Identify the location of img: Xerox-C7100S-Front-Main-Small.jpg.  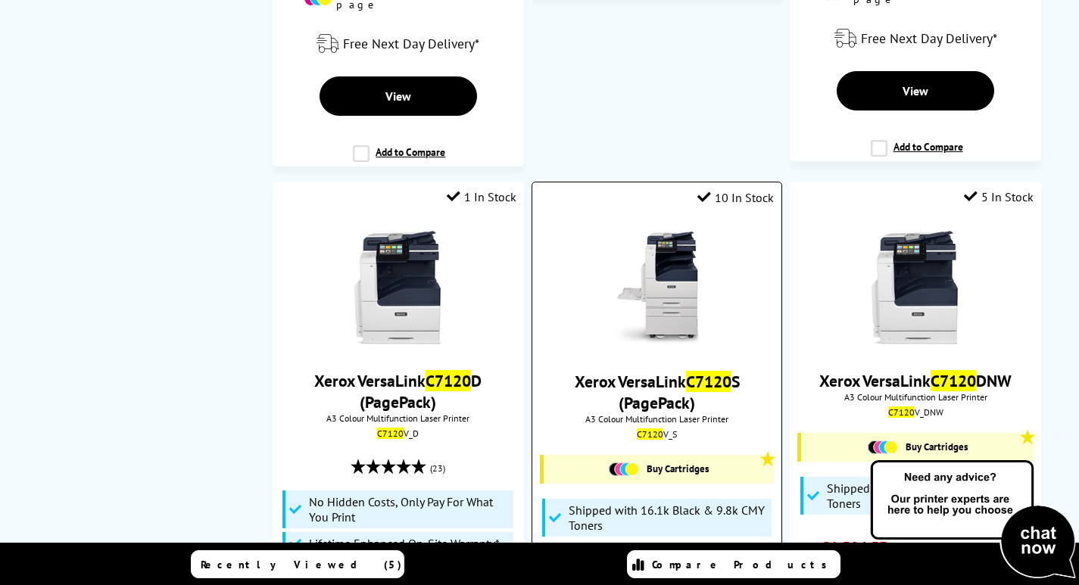
(657, 288).